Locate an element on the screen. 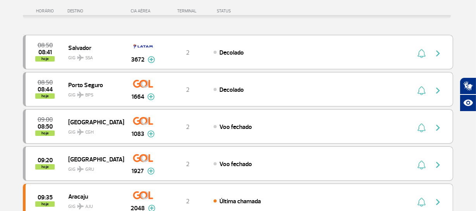 The width and height of the screenshot is (476, 211). span: Aracaju is located at coordinates (93, 197).